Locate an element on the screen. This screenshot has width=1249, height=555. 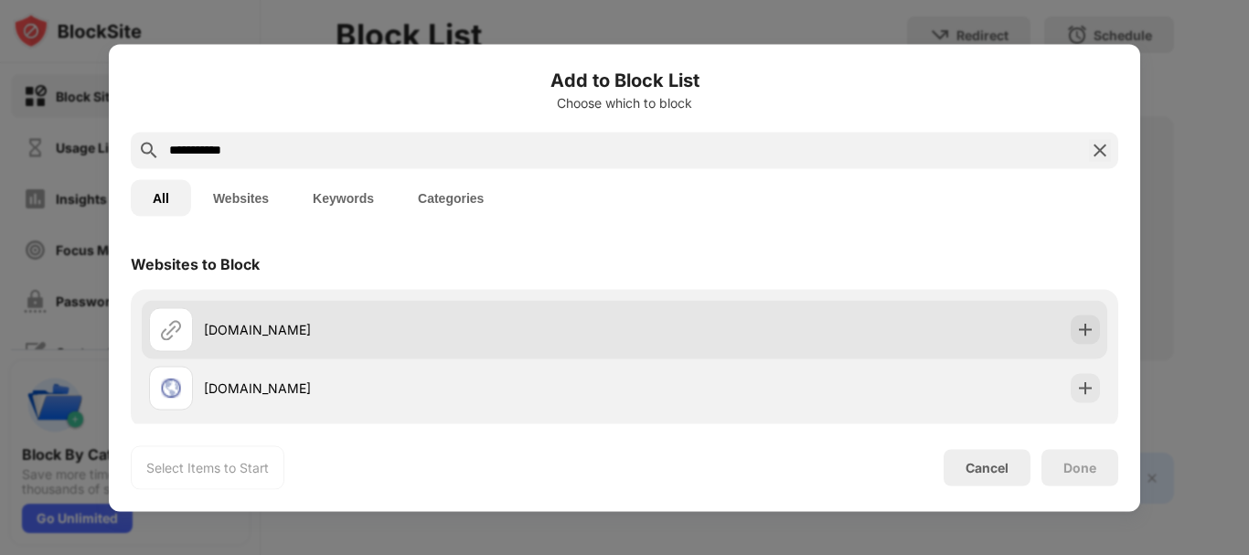
div: Websites to Block is located at coordinates (195, 263).